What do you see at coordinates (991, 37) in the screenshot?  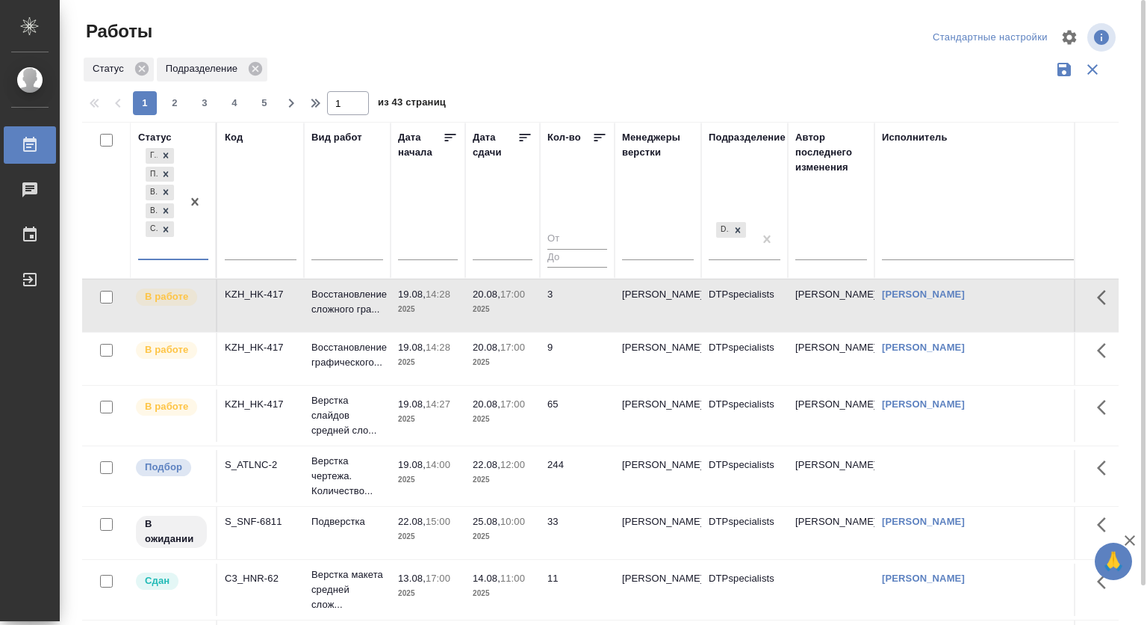 I see `div: split button` at bounding box center [991, 37].